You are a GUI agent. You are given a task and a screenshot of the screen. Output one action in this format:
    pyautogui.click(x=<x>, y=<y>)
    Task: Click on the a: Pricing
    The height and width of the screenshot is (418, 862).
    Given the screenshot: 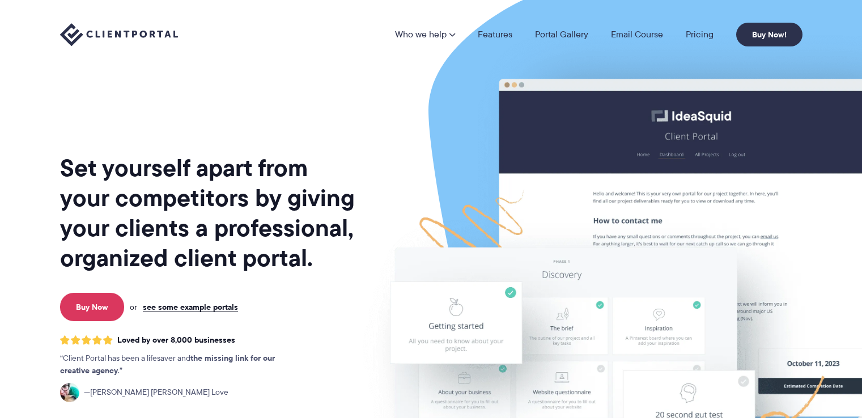 What is the action you would take?
    pyautogui.click(x=699, y=35)
    